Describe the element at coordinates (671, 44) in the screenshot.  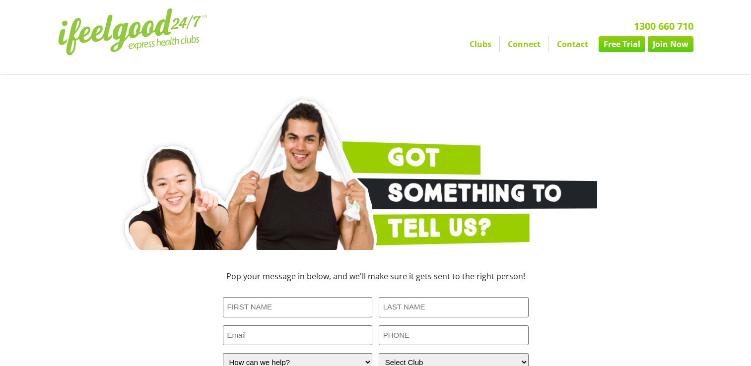
I see `a: Join Now` at that location.